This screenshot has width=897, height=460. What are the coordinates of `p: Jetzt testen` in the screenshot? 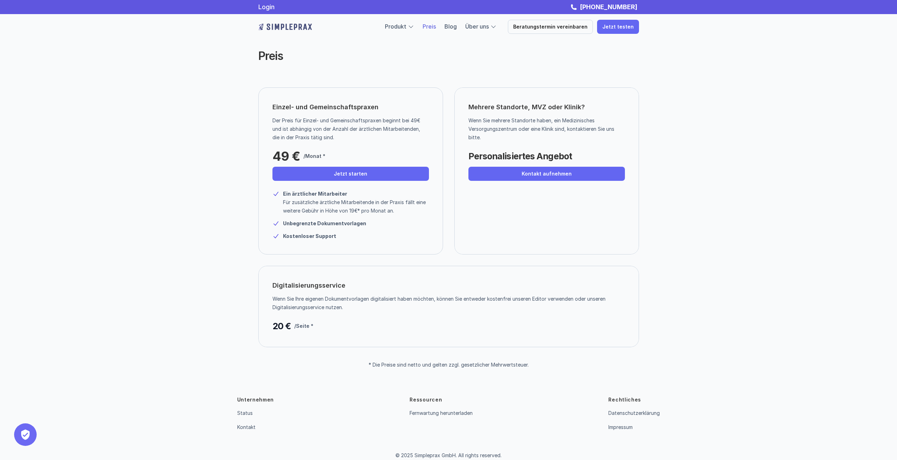 It's located at (618, 27).